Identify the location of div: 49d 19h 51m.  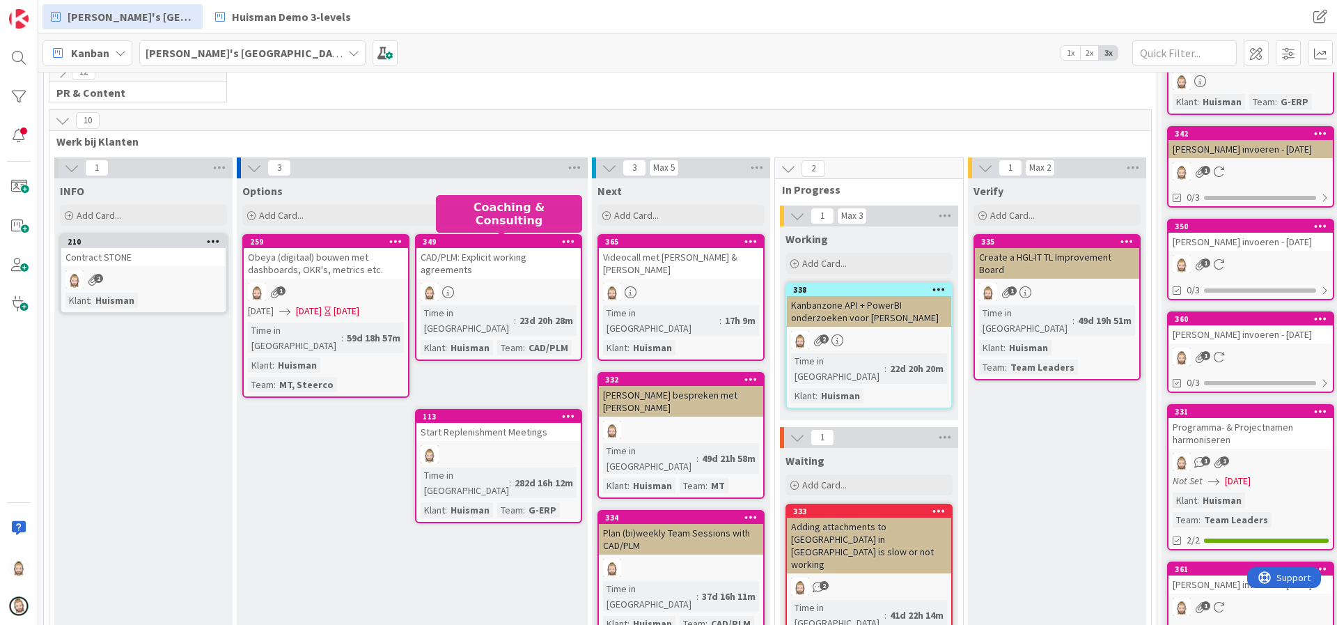
(1104, 320).